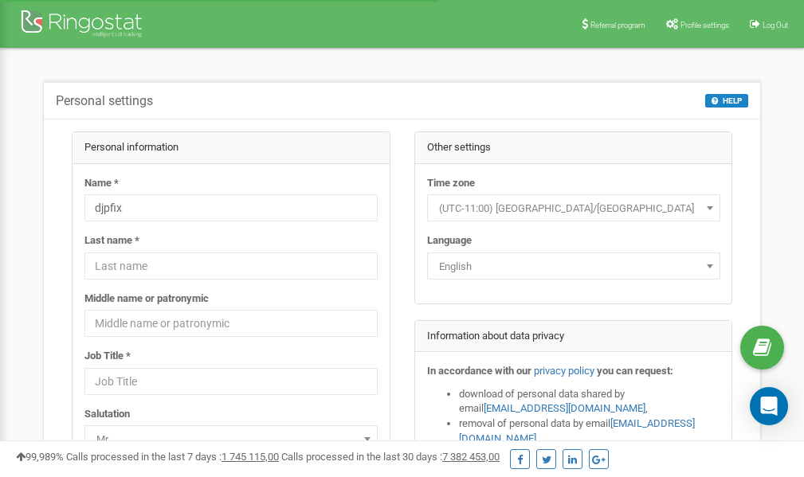  I want to click on h5: Personal settings, so click(104, 101).